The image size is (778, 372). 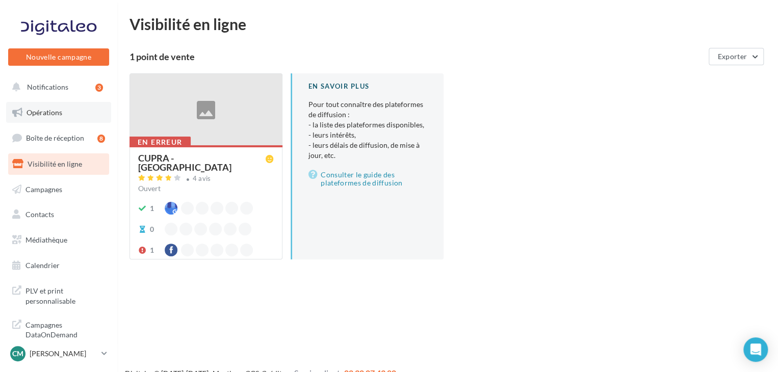 What do you see at coordinates (367, 150) in the screenshot?
I see `li: - leurs délais de diffusion, de mise à jour, etc.` at bounding box center [367, 150].